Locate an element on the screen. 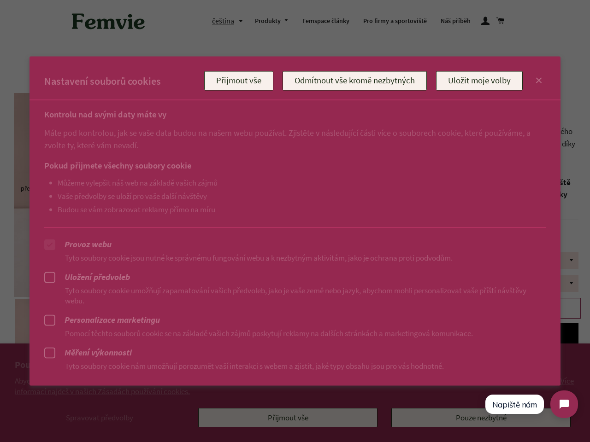 Image resolution: width=590 pixels, height=442 pixels. h3: Kontrolu nad svými daty máte vy is located at coordinates (295, 115).